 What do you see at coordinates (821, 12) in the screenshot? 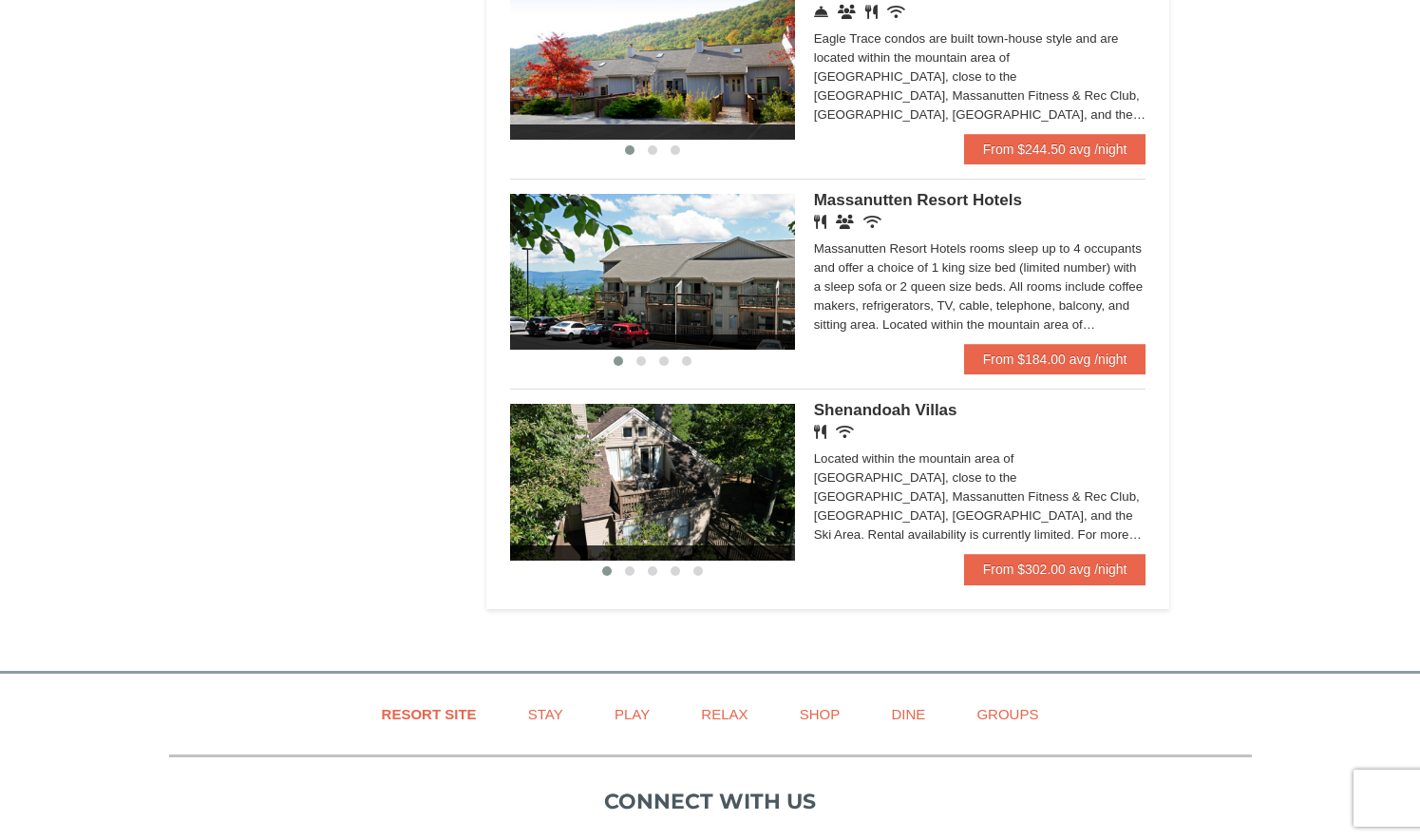
I see `i: Concierge Desk` at bounding box center [821, 12].